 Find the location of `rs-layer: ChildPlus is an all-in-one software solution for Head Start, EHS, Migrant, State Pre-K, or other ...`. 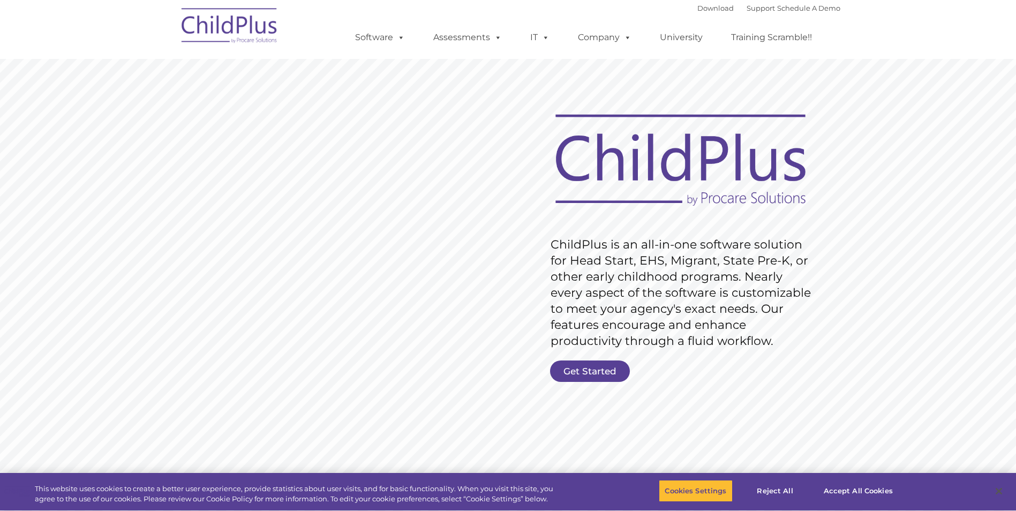

rs-layer: ChildPlus is an all-in-one software solution for Head Start, EHS, Migrant, State Pre-K, or other ... is located at coordinates (683, 293).